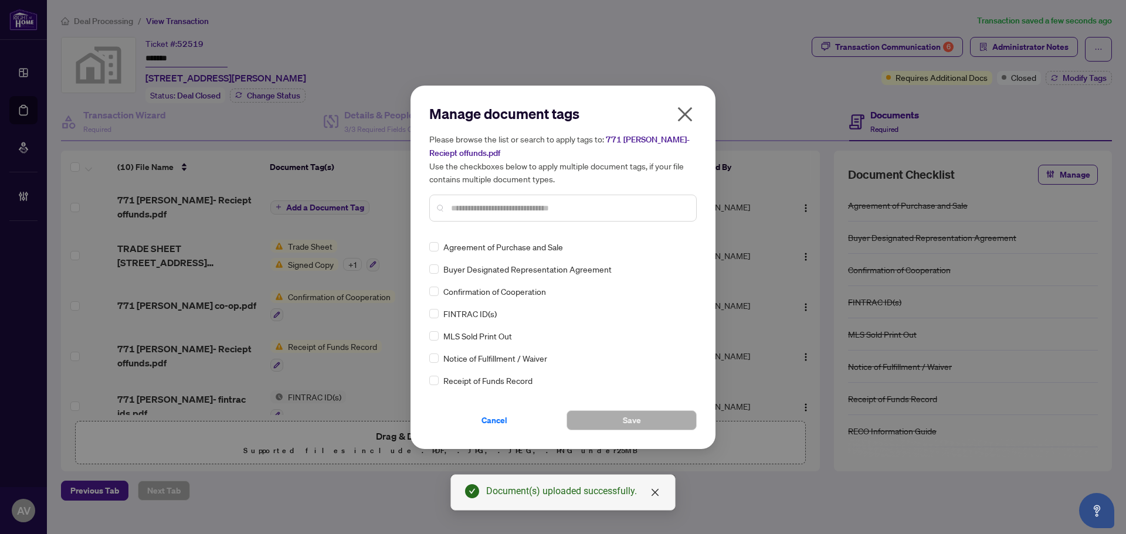 The height and width of the screenshot is (534, 1126). I want to click on h2: Manage document tags, so click(563, 114).